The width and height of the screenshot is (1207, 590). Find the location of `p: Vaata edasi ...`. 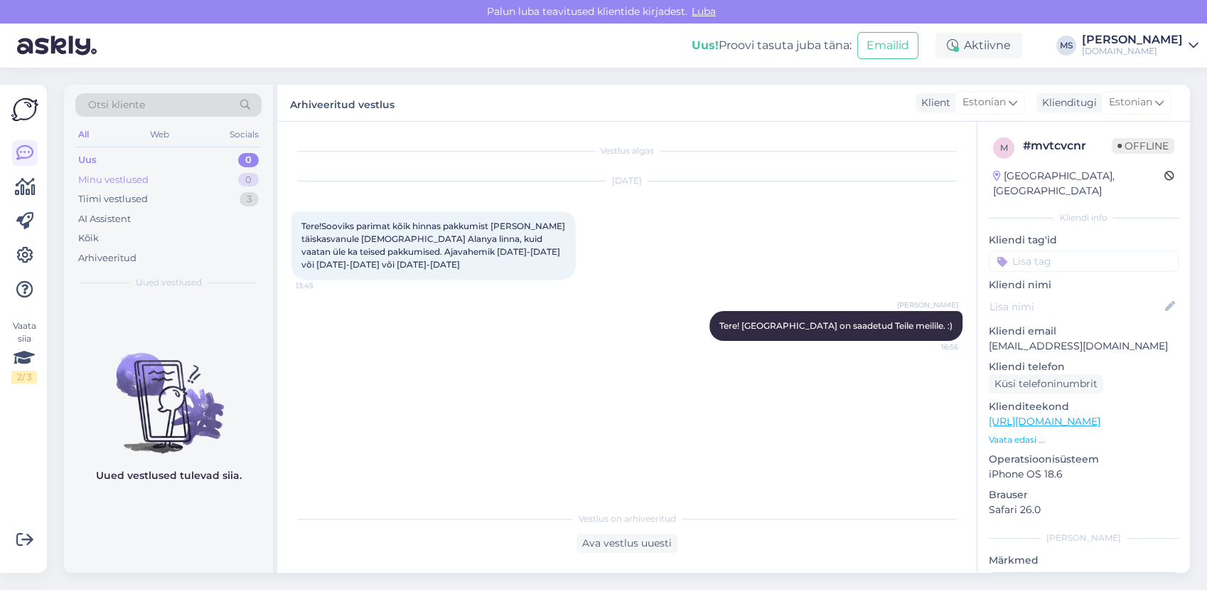

p: Vaata edasi ... is located at coordinates (1084, 439).